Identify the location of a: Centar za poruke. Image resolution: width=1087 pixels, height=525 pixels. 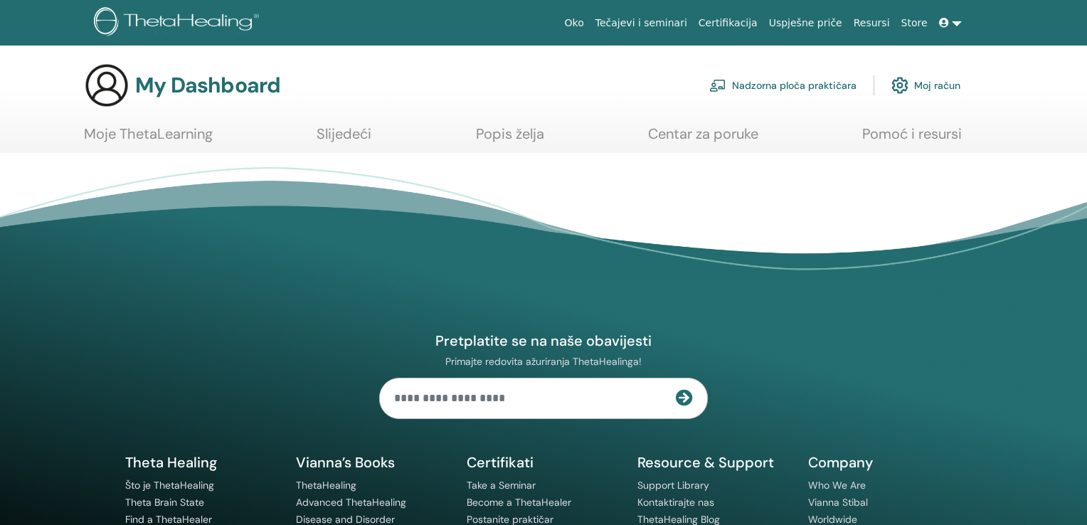
(703, 139).